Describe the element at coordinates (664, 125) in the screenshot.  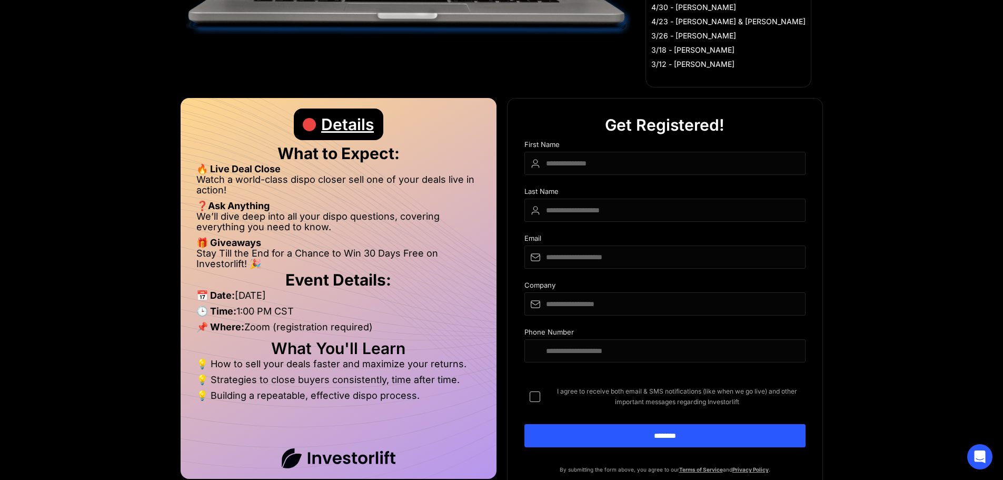
I see `div: Get Registered!` at that location.